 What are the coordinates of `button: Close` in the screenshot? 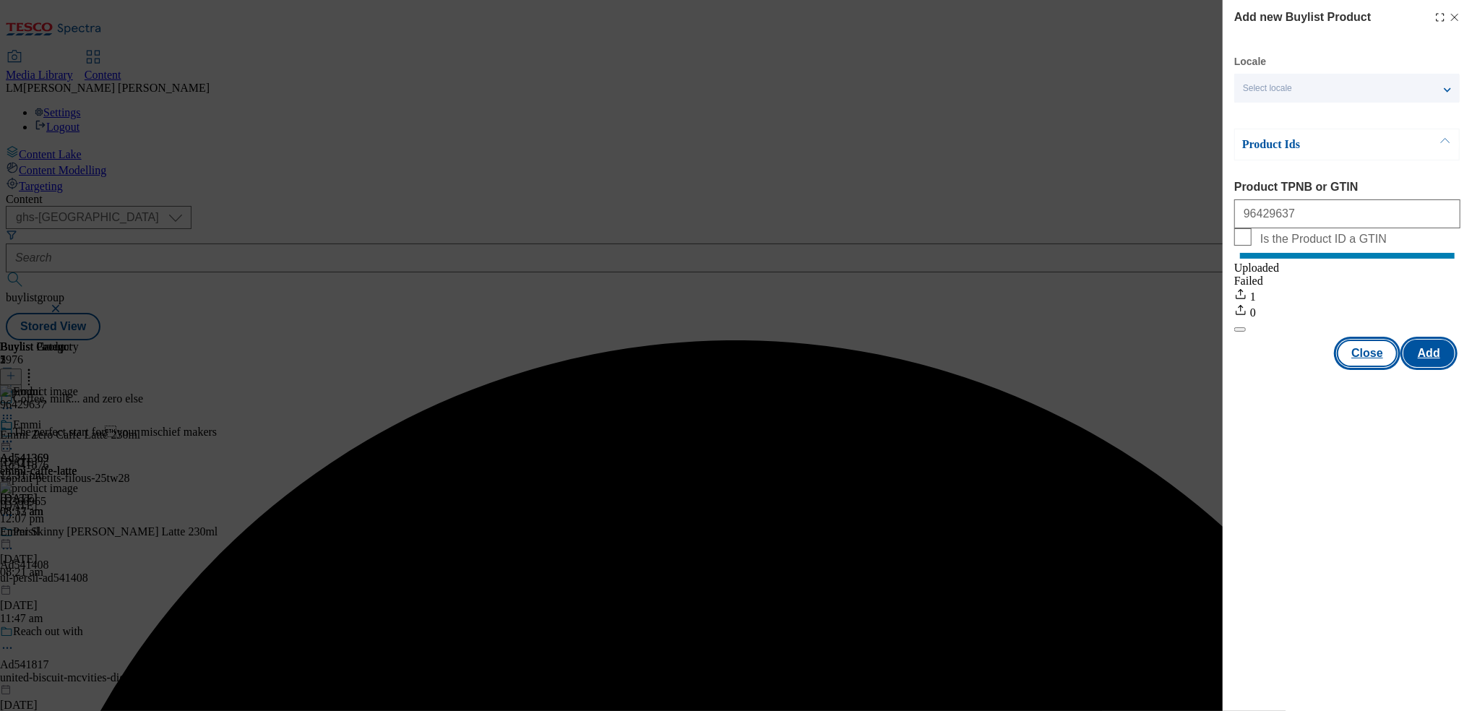 It's located at (1368, 353).